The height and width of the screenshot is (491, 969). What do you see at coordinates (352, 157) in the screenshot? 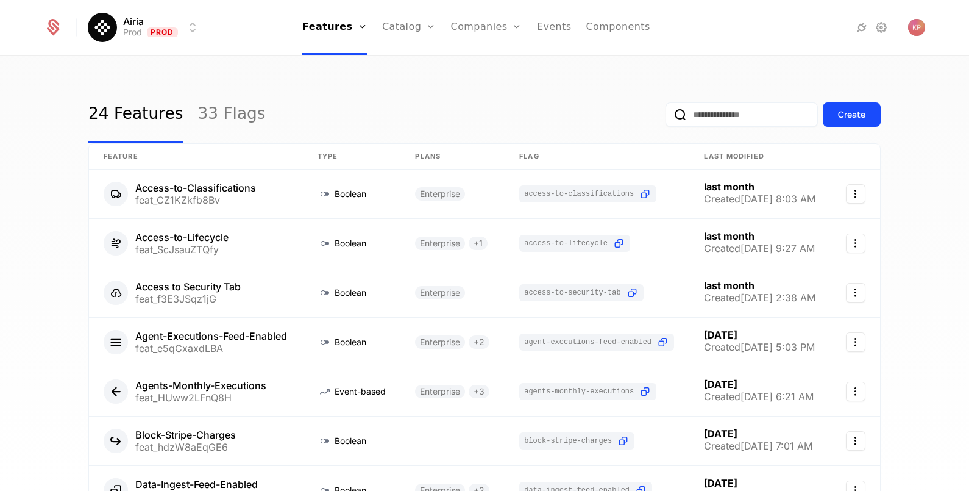
I see `th: Type` at bounding box center [352, 157].